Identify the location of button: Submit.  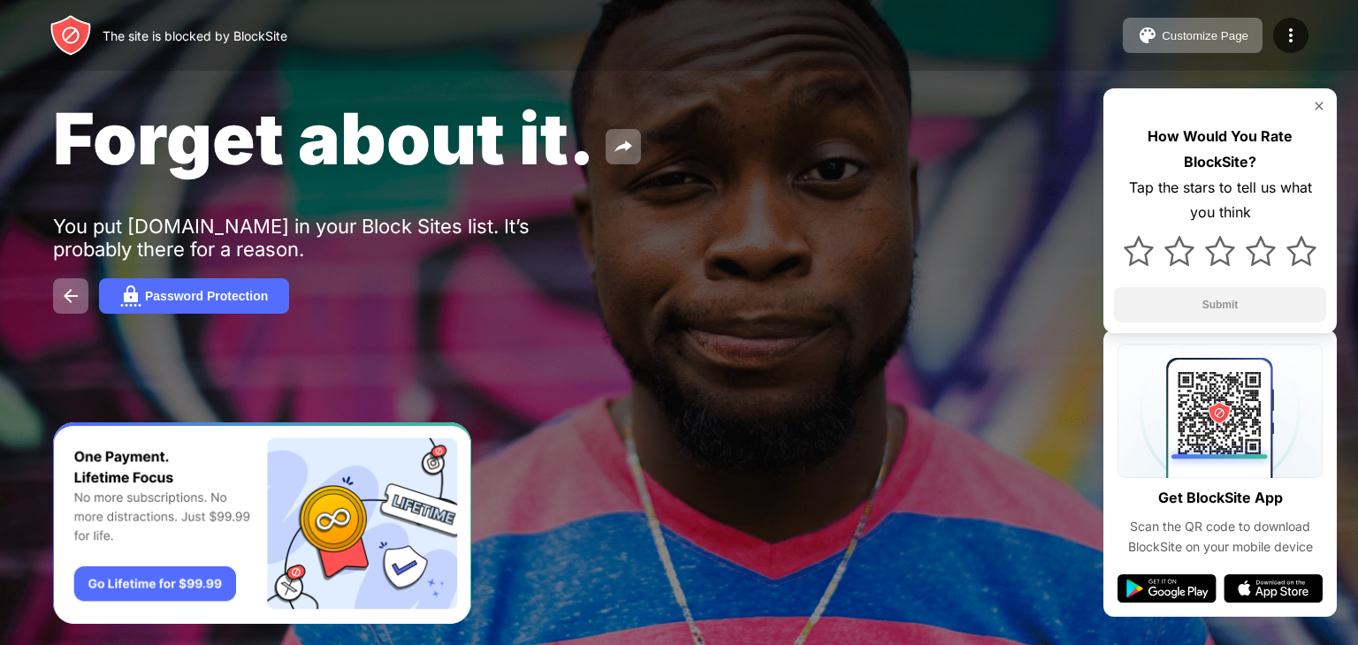
(1220, 305).